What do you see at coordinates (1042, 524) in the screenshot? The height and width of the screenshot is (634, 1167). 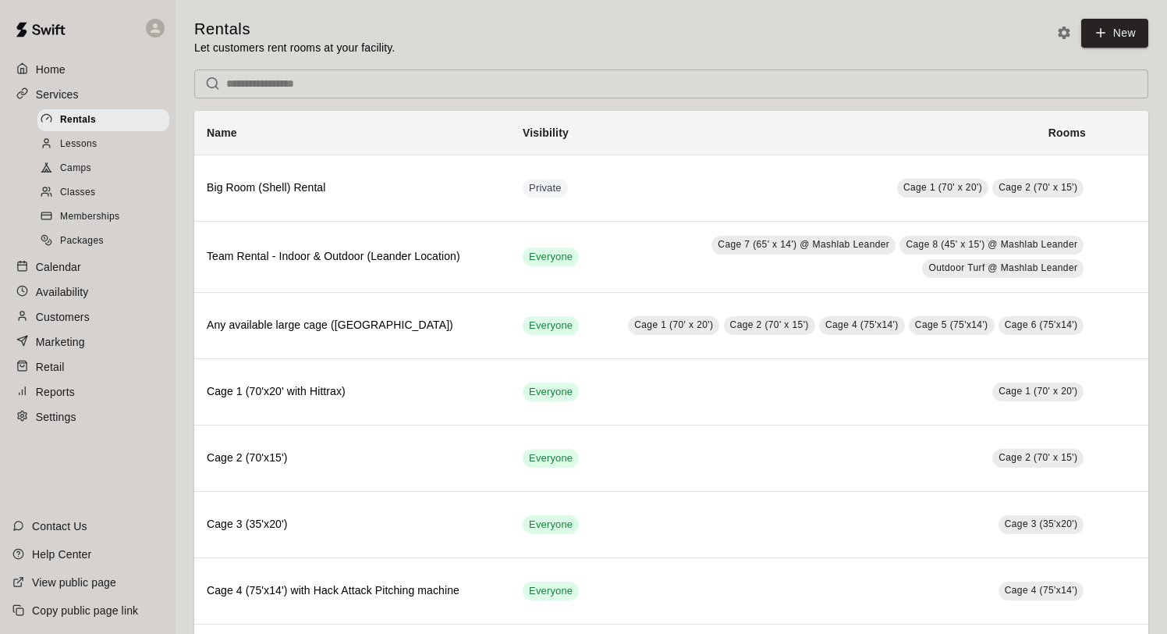 I see `span: Cage 3 (35'x20')` at bounding box center [1042, 524].